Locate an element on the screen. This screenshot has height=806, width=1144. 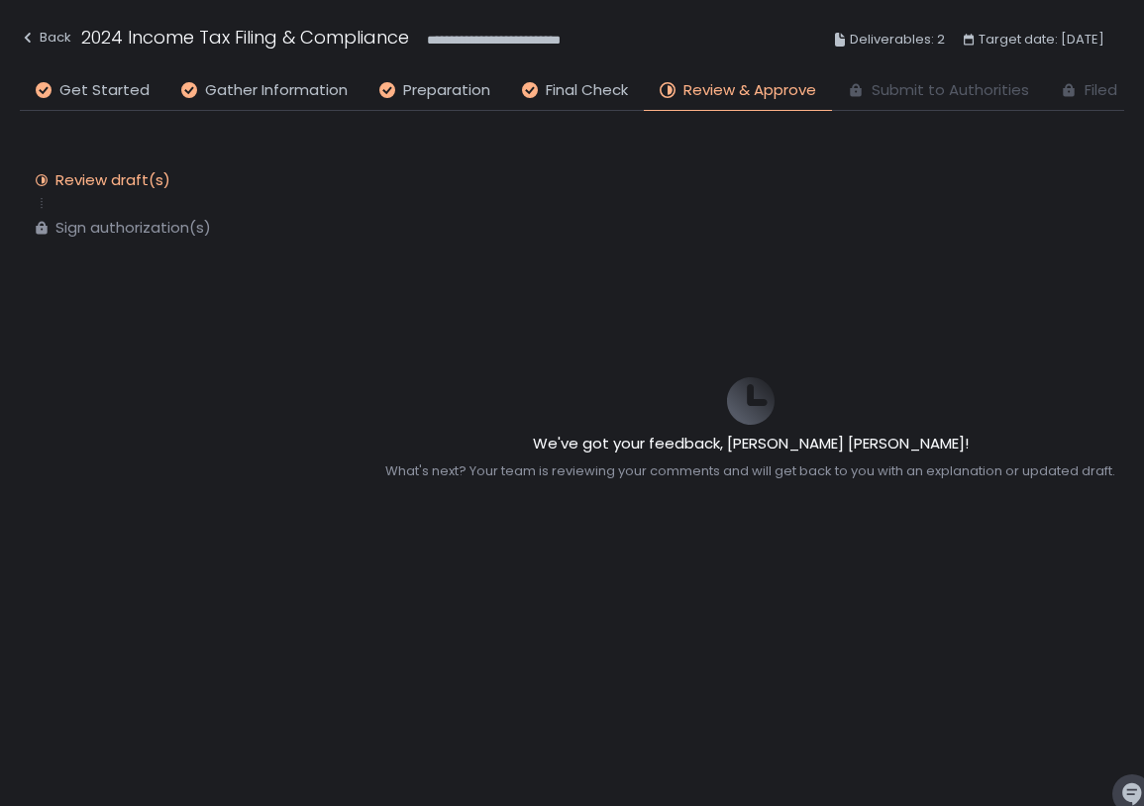
span: Preparation is located at coordinates (447, 90).